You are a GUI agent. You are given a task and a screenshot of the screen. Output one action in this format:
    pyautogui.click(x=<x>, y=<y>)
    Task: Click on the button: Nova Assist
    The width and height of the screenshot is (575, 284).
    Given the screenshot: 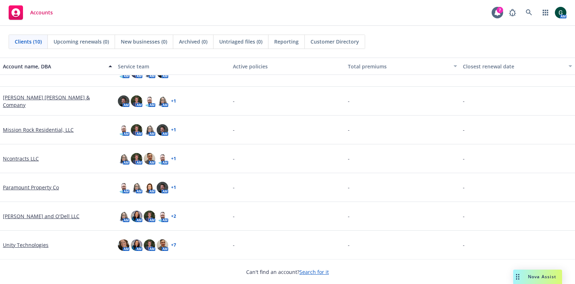 What is the action you would take?
    pyautogui.click(x=538, y=277)
    